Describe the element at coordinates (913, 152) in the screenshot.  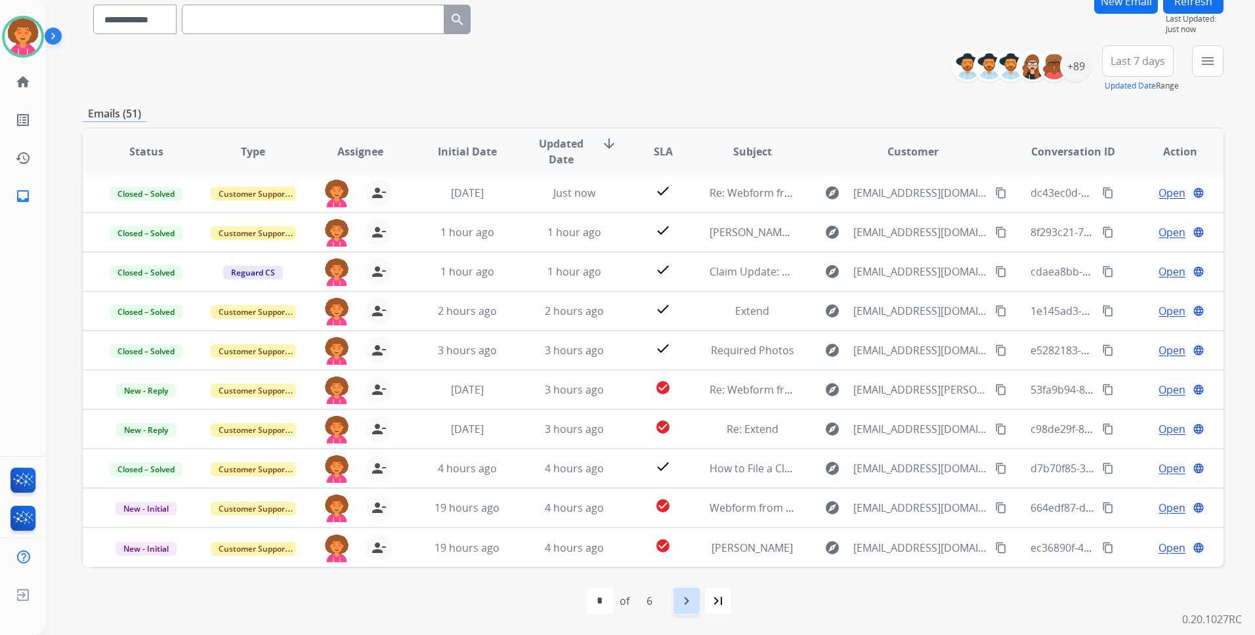
I see `span: Customer` at that location.